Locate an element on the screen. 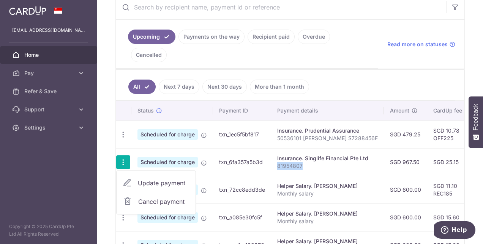 The width and height of the screenshot is (483, 244). span: Help is located at coordinates (25, 9).